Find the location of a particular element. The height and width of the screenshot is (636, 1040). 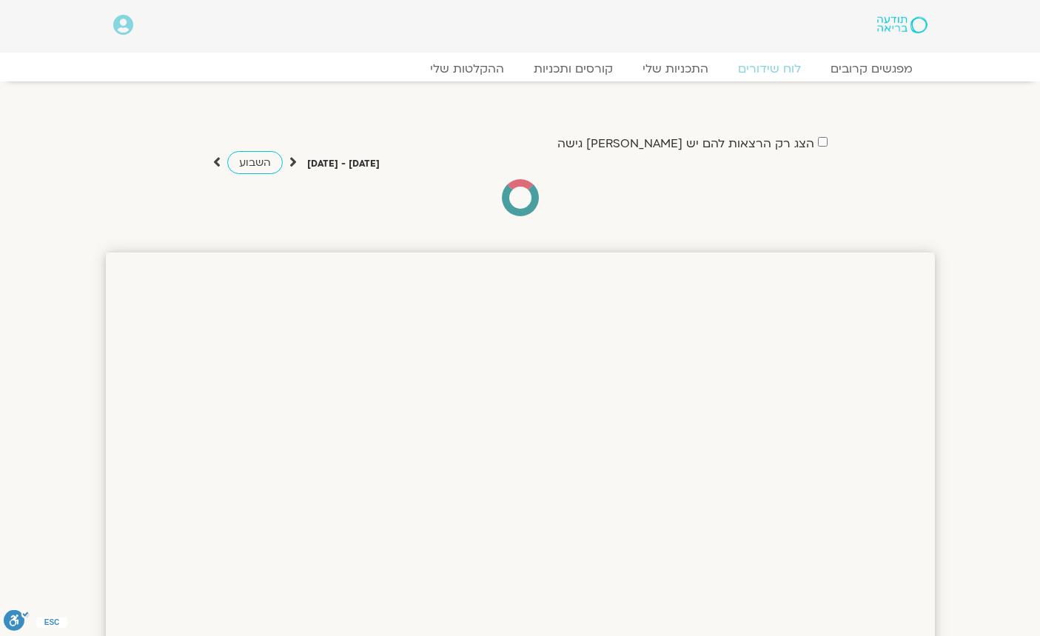

a: קורסים ותכניות is located at coordinates (573, 69).